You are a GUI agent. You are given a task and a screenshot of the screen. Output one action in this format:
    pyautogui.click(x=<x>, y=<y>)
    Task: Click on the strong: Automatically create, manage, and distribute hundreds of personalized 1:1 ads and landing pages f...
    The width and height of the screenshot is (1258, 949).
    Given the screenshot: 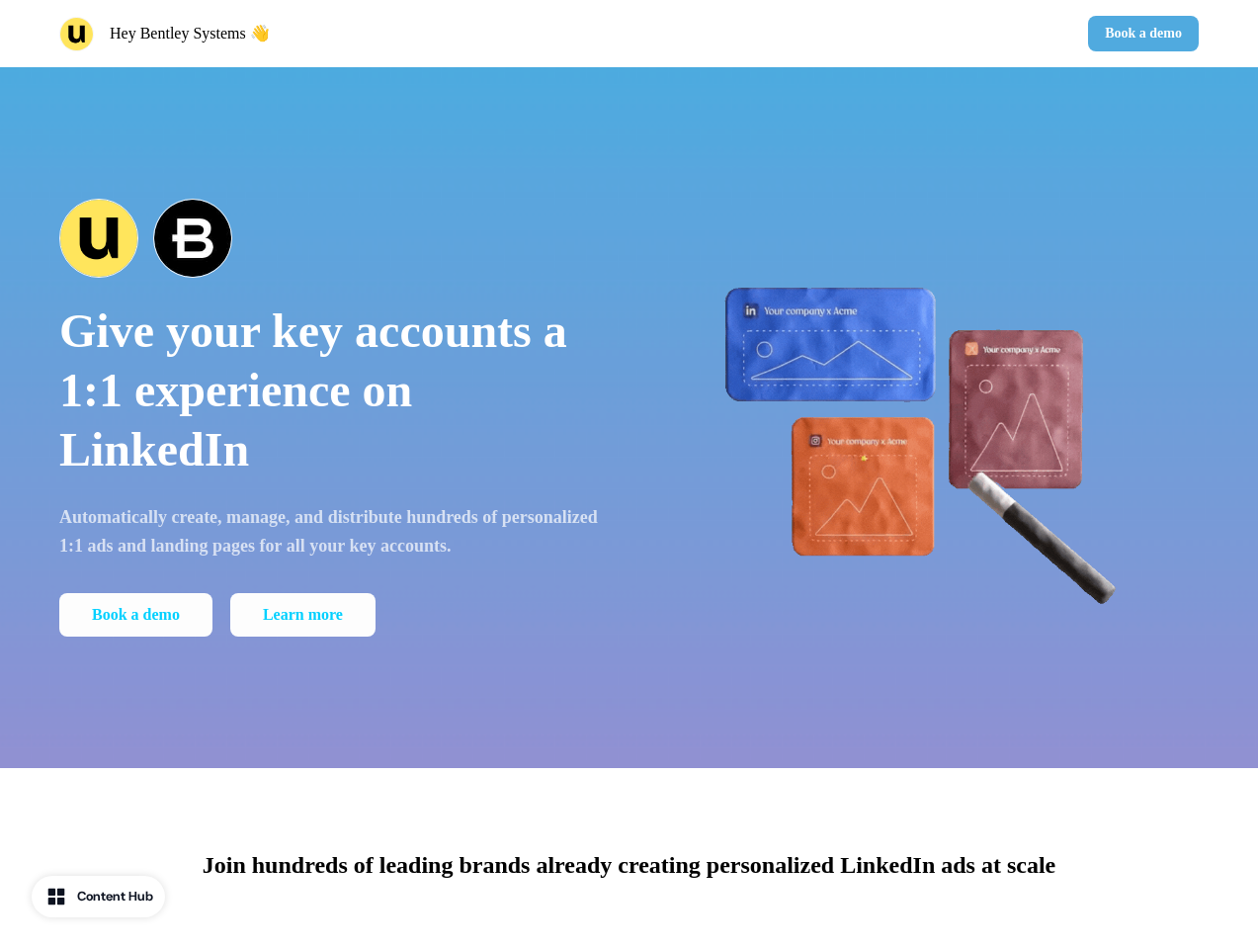 What is the action you would take?
    pyautogui.click(x=328, y=531)
    